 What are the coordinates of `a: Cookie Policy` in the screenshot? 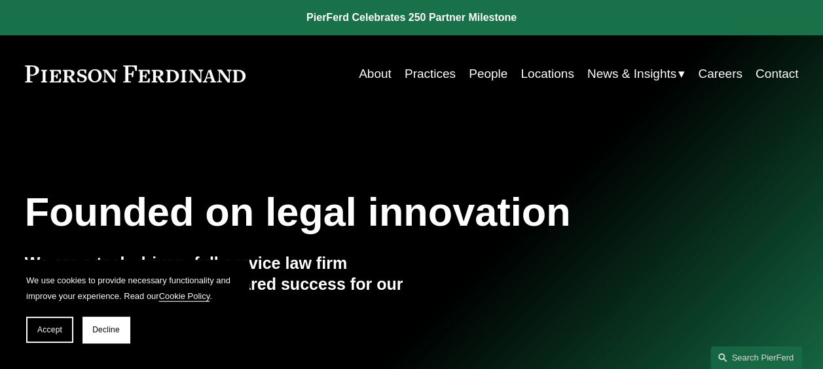 It's located at (185, 296).